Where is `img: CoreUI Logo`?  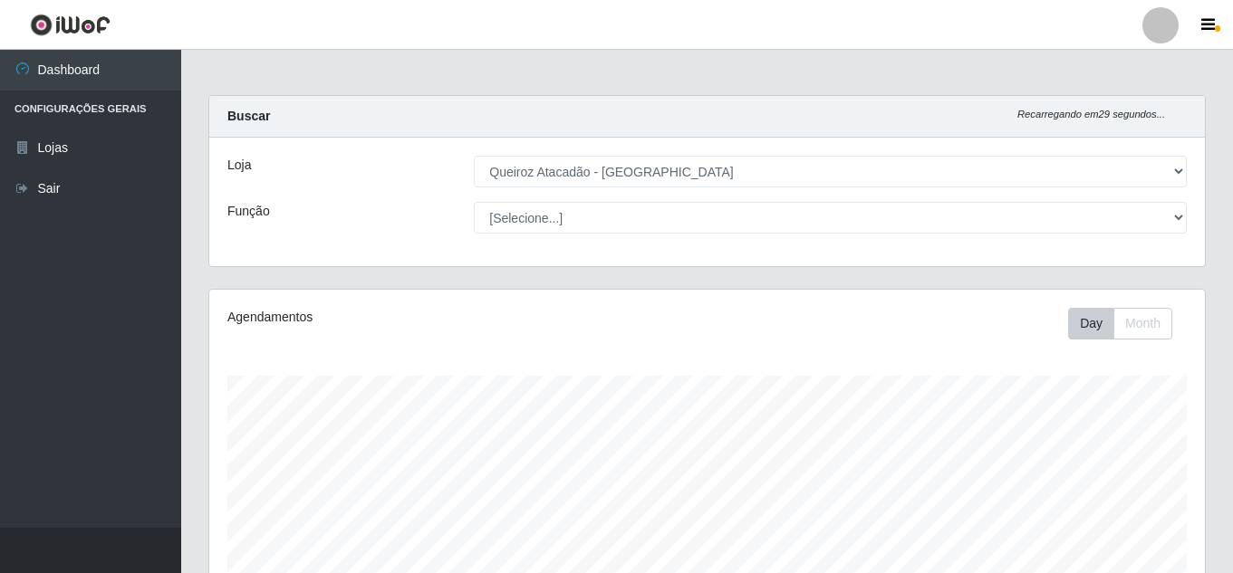
img: CoreUI Logo is located at coordinates (70, 24).